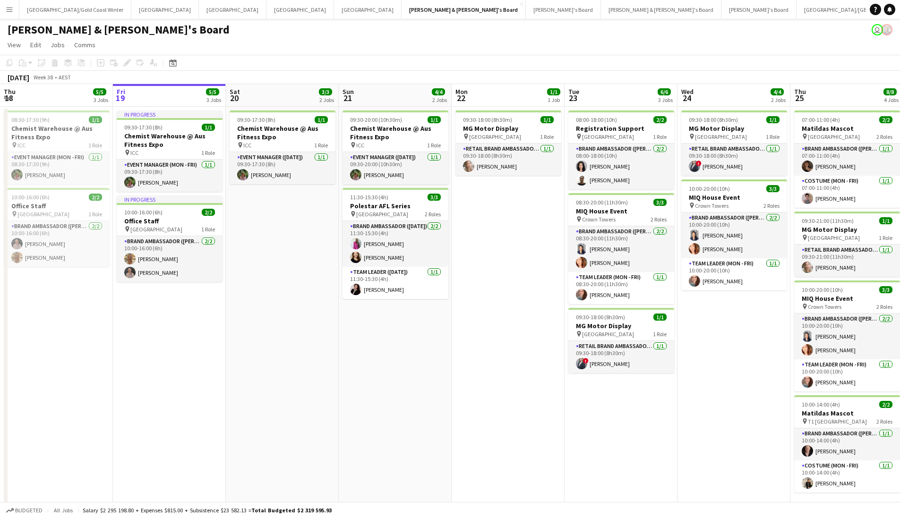 The height and width of the screenshot is (518, 900). What do you see at coordinates (65, 77) in the screenshot?
I see `div: AEST` at bounding box center [65, 77].